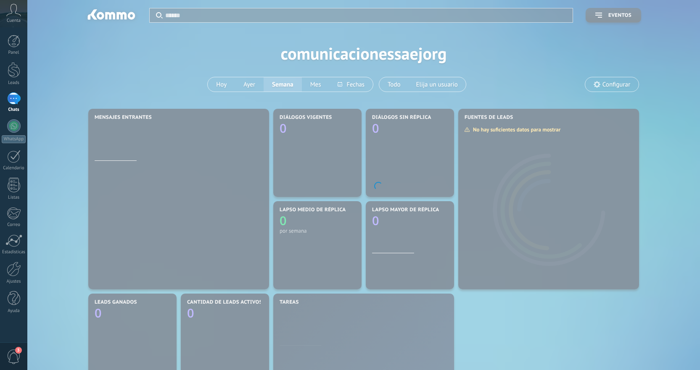 This screenshot has height=370, width=700. Describe the element at coordinates (14, 311) in the screenshot. I see `div: Ayuda` at that location.